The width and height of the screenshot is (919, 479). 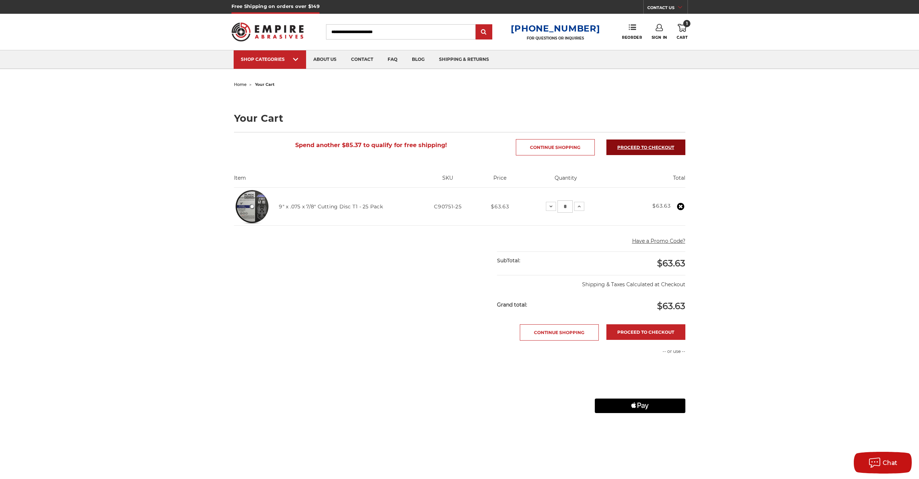 What do you see at coordinates (640, 351) in the screenshot?
I see `p: -- or use --` at bounding box center [640, 351].